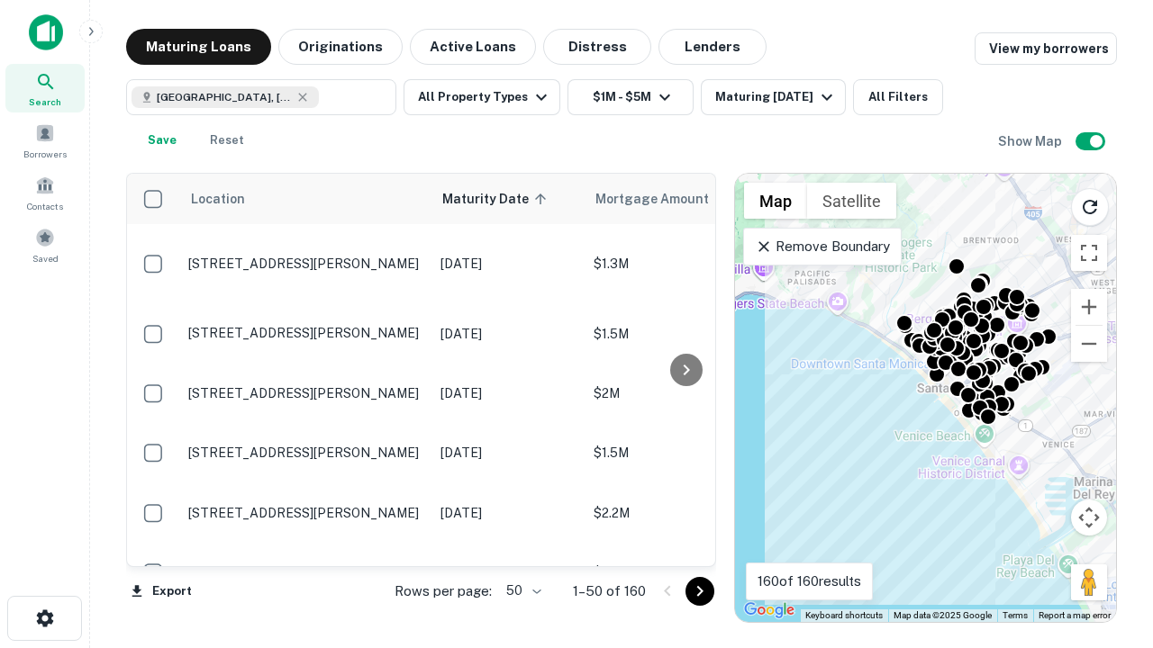 This screenshot has width=1153, height=648. I want to click on button: Go to next page, so click(700, 592).